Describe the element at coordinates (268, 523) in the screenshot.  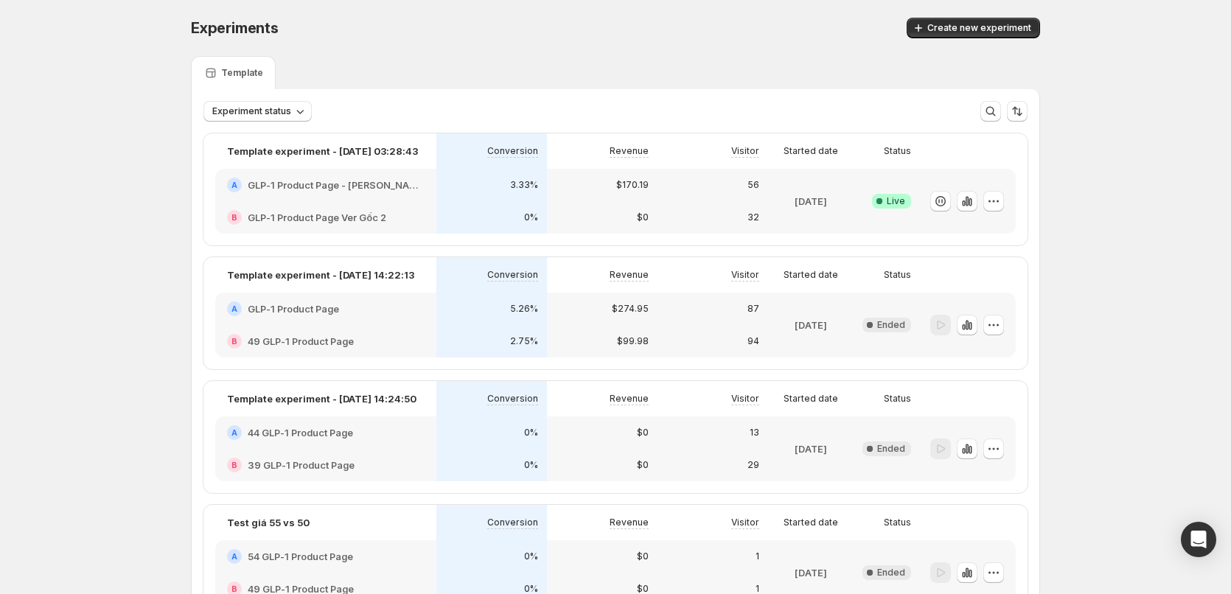
I see `p: Test giá 55 vs 50` at that location.